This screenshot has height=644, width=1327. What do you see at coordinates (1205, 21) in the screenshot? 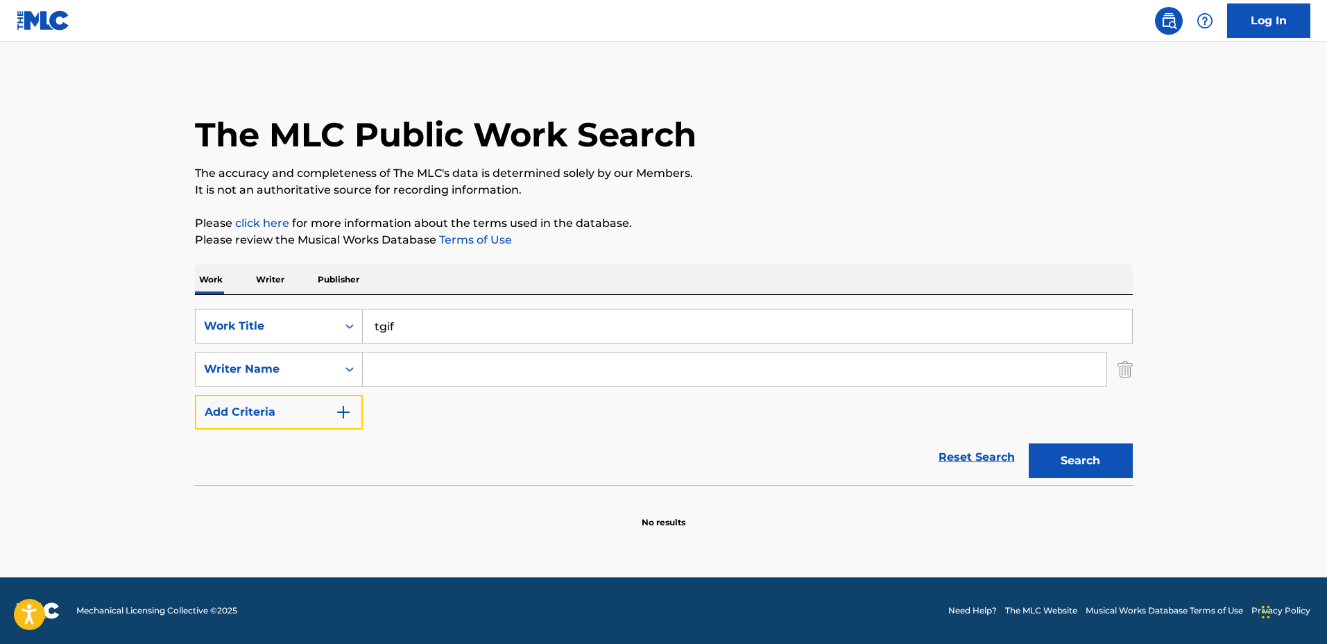
I see `div: Help` at bounding box center [1205, 21].